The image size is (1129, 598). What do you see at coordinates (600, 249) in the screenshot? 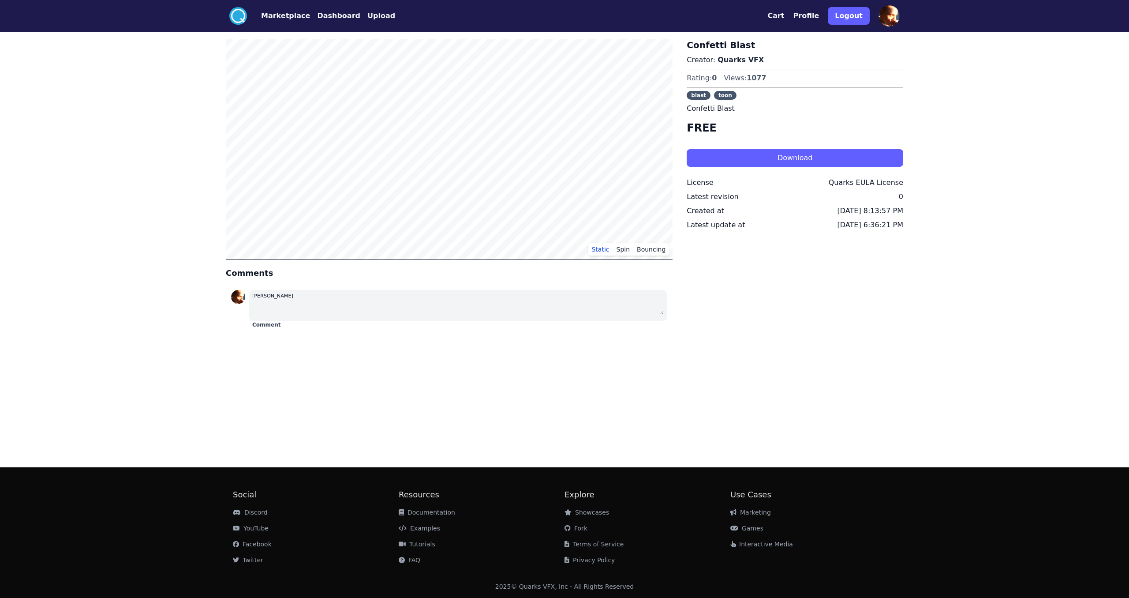
I see `button: Static` at bounding box center [600, 249].